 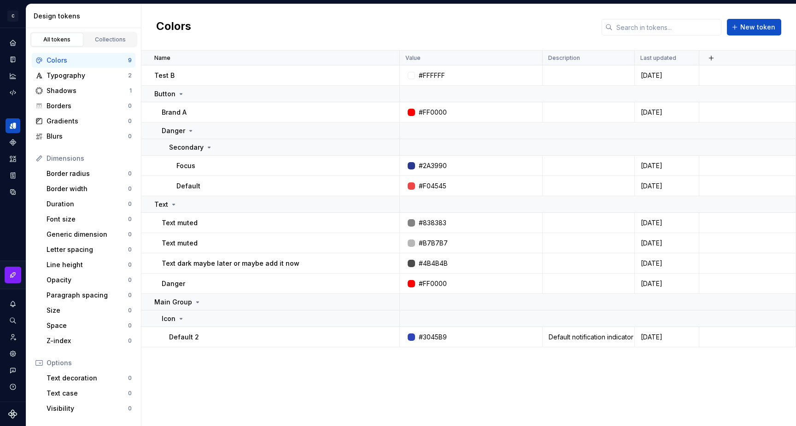 What do you see at coordinates (13, 126) in the screenshot?
I see `a: Design tokens` at bounding box center [13, 126].